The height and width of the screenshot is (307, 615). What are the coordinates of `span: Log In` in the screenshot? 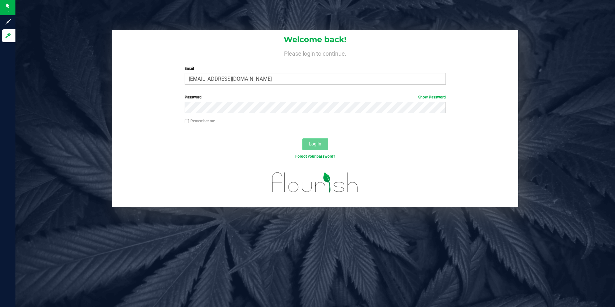 It's located at (315, 144).